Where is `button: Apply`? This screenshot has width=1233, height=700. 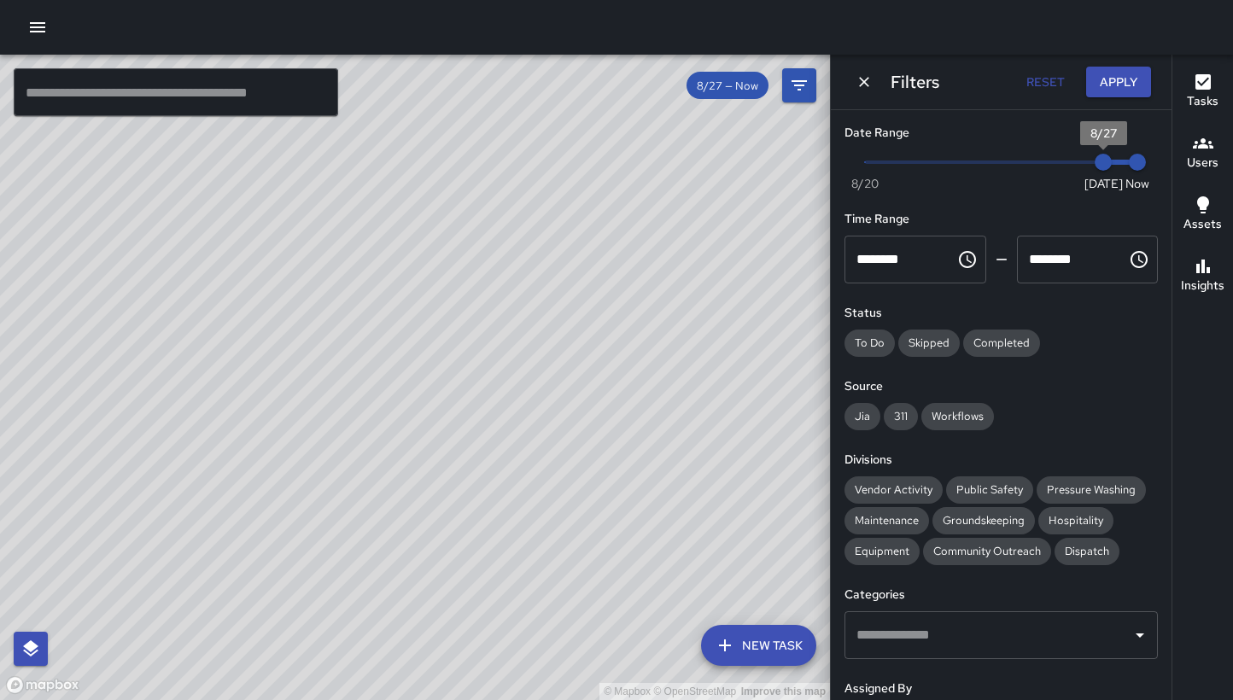
button: Apply is located at coordinates (1118, 82).